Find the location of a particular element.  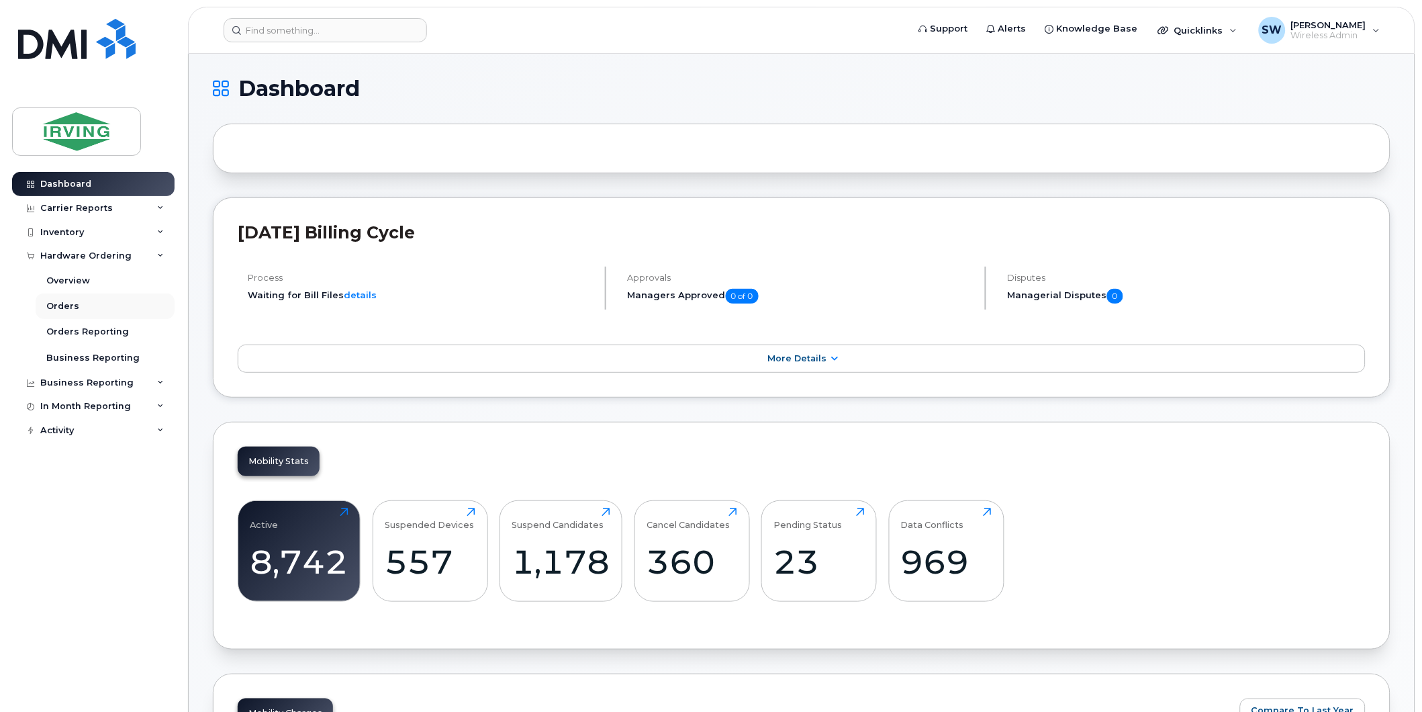

div: 8,742 is located at coordinates (300, 561).